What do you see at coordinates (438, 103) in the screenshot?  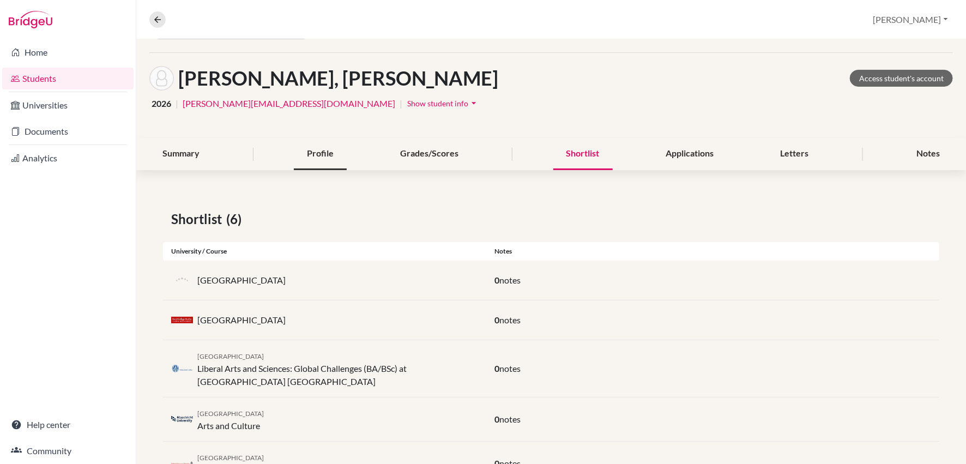 I see `span: Show student info` at bounding box center [438, 103].